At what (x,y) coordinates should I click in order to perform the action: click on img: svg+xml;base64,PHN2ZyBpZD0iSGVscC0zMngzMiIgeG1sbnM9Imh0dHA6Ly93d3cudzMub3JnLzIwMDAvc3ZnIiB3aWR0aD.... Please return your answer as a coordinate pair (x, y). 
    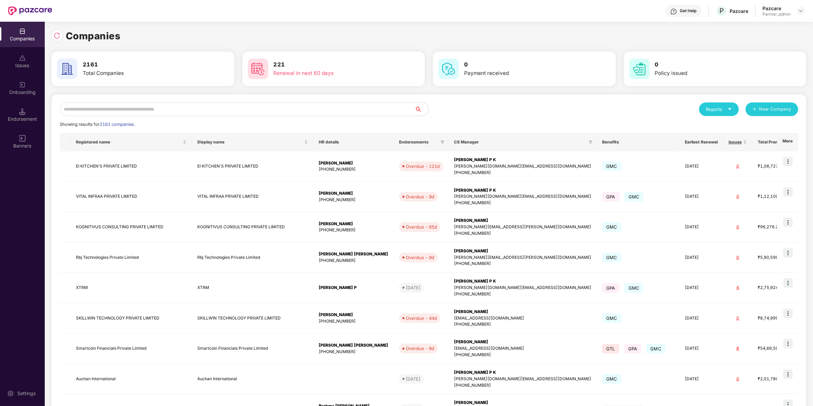
    Looking at the image, I should click on (673, 12).